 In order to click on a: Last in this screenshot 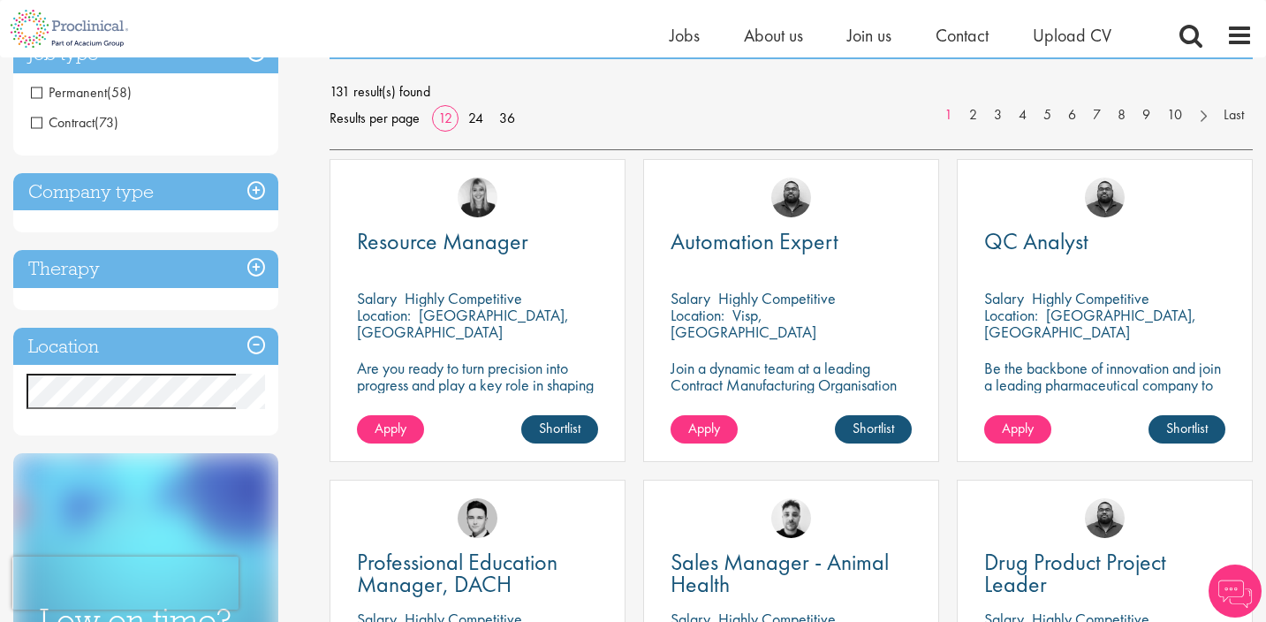, I will do `click(1233, 115)`.